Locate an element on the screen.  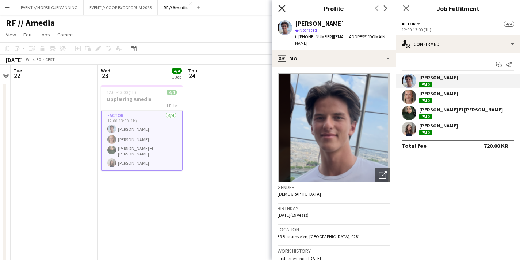
span: Week 30 is located at coordinates (33, 59).